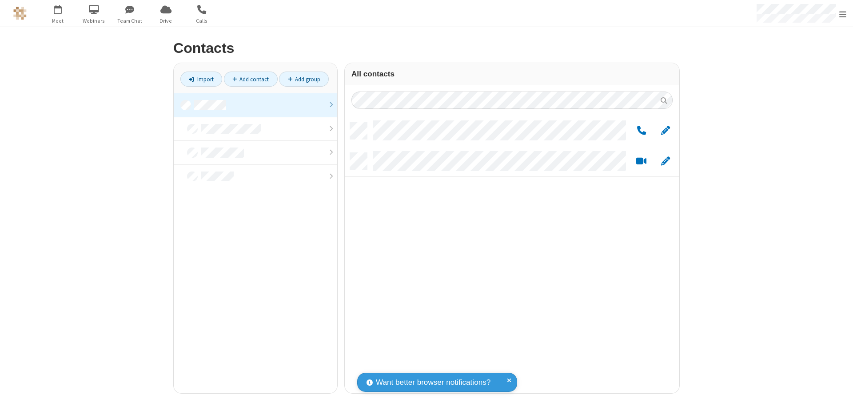  Describe the element at coordinates (94, 21) in the screenshot. I see `span: Webinars` at that location.